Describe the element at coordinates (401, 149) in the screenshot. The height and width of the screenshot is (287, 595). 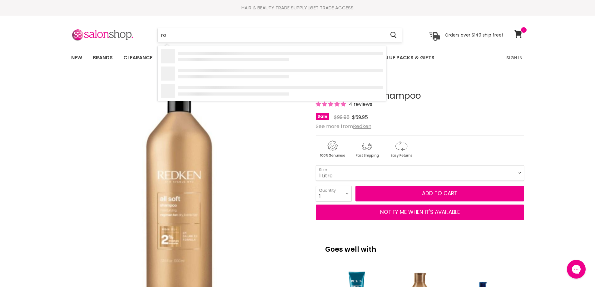
I see `img: returns.gif` at that location.